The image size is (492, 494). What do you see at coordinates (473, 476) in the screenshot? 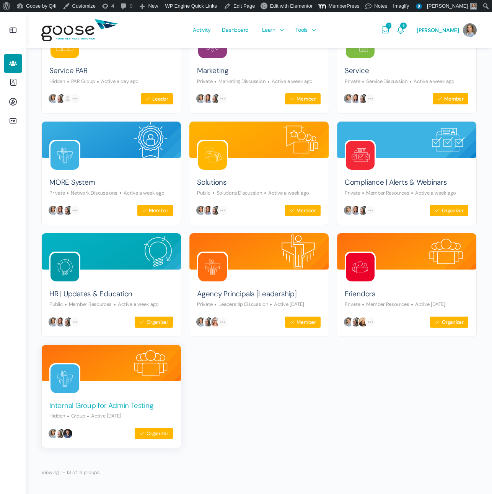
I see `div: Chat Widget` at bounding box center [473, 476].